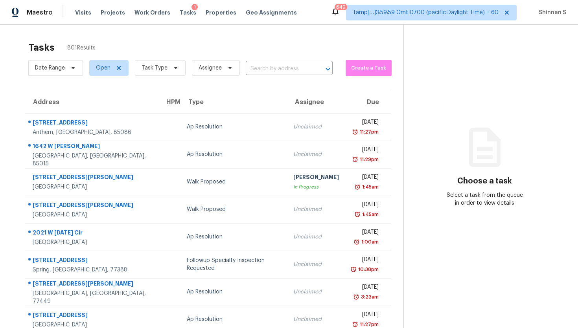  What do you see at coordinates (169, 102) in the screenshot?
I see `th: HPM` at bounding box center [169, 102].